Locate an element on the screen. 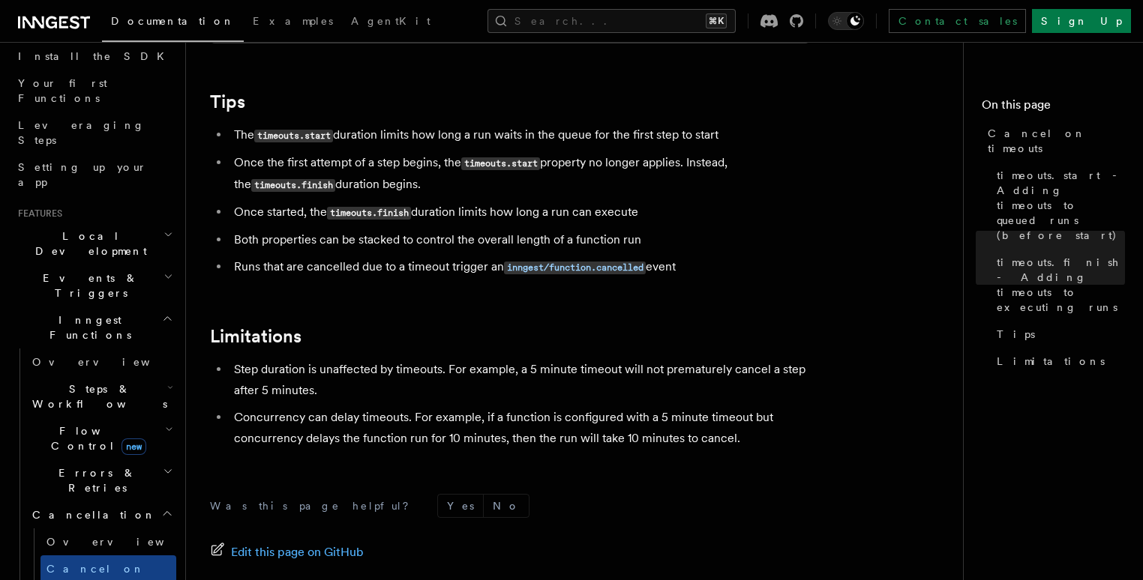 The height and width of the screenshot is (580, 1143). span: Flow Control is located at coordinates (95, 439).